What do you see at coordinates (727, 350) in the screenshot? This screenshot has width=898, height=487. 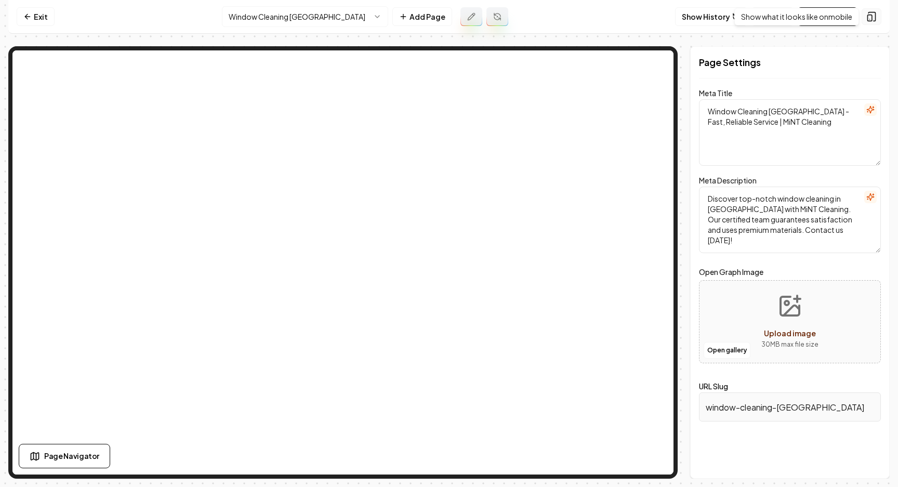 I see `button: Open gallery` at bounding box center [727, 350].